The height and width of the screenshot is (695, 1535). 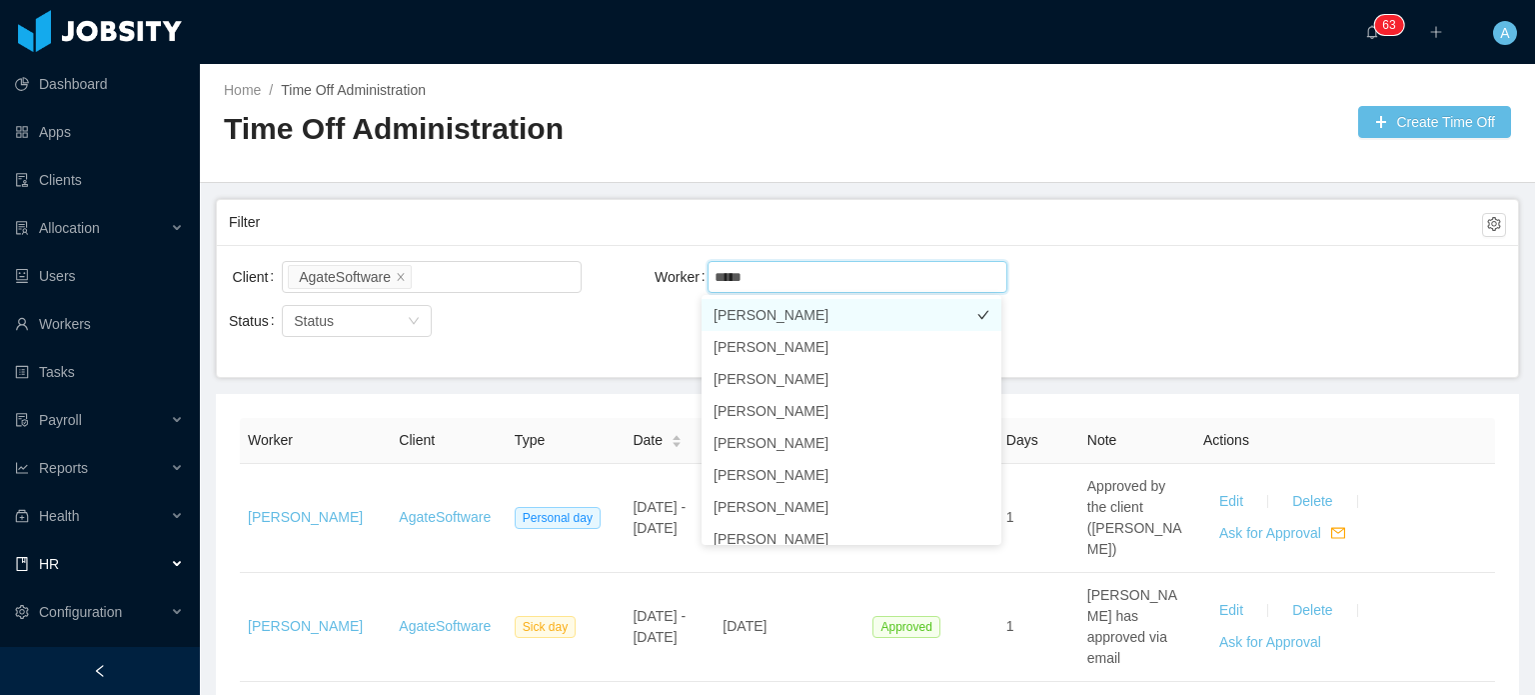 What do you see at coordinates (401, 277) in the screenshot?
I see `i: icon: close` at bounding box center [401, 277].